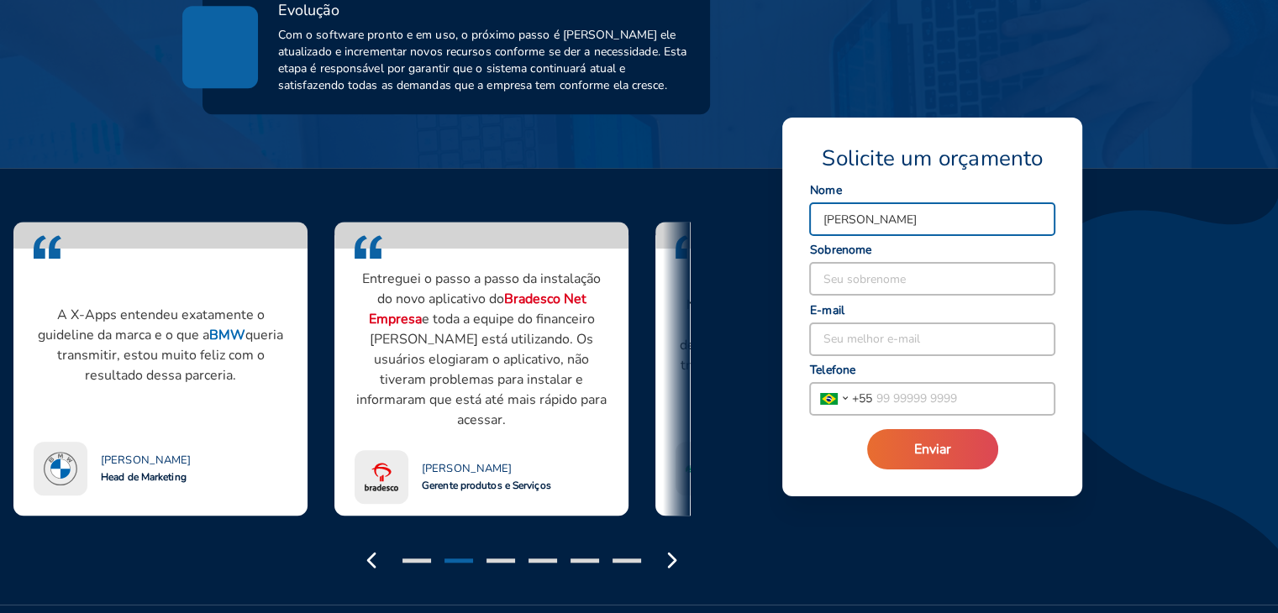 This screenshot has width=1278, height=613. What do you see at coordinates (932, 339) in the screenshot?
I see `input: Seu melhor e-mail` at bounding box center [932, 339].